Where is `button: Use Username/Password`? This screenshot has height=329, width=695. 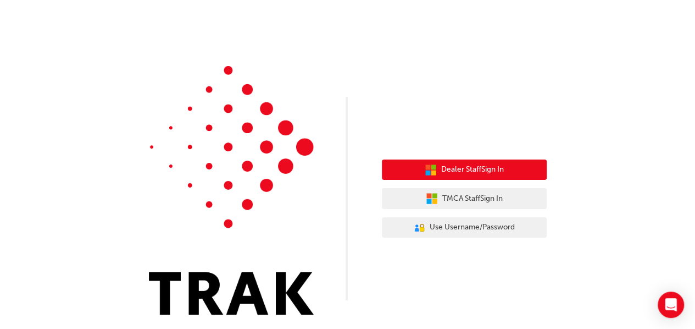 button: Use Username/Password is located at coordinates (464, 227).